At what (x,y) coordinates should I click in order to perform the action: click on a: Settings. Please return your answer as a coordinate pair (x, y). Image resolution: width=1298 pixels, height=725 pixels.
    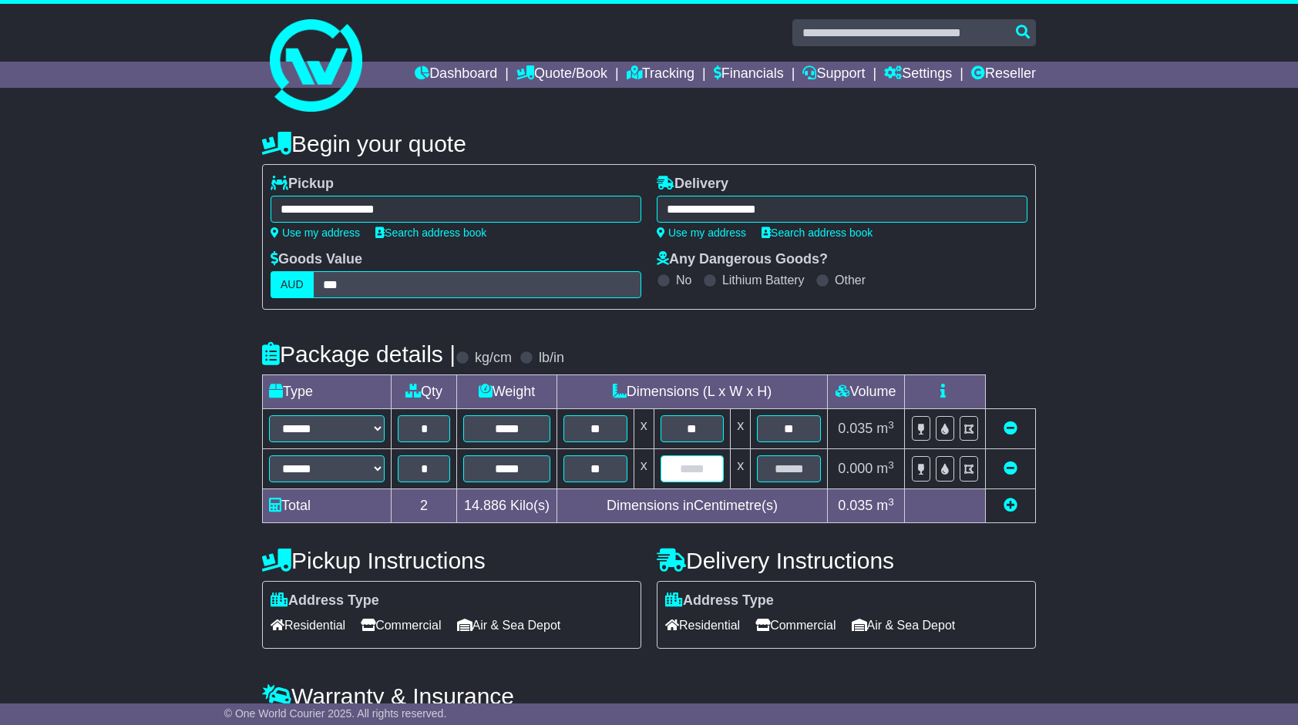
    Looking at the image, I should click on (918, 75).